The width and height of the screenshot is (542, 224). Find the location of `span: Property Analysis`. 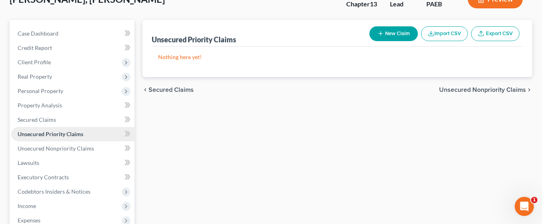

span: Property Analysis is located at coordinates (40, 105).